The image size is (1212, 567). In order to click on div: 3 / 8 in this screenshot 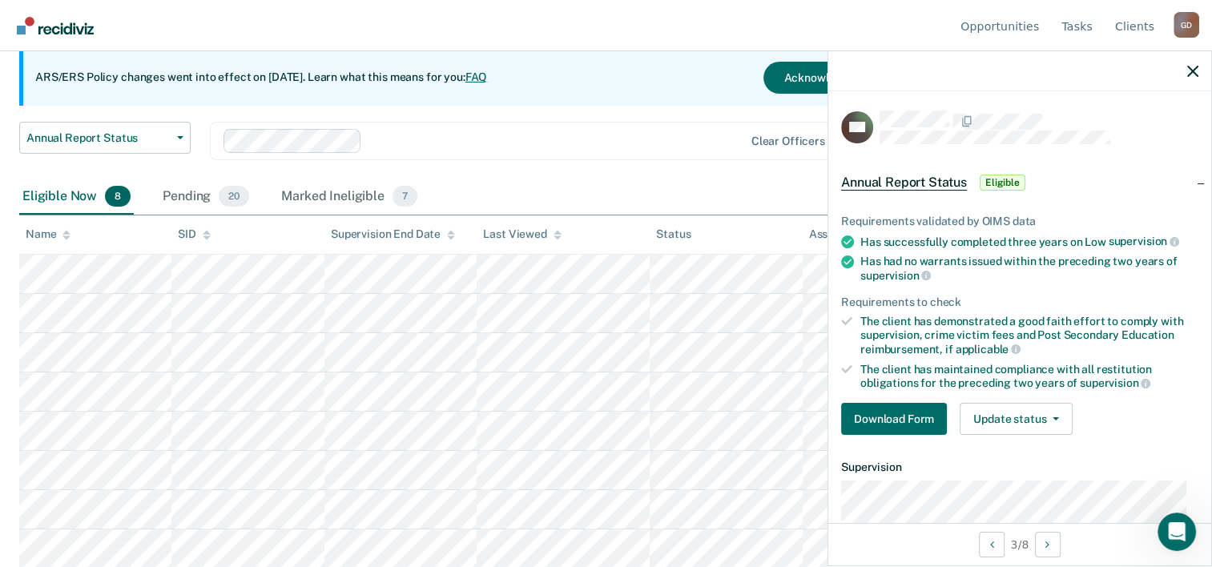, I will do `click(1020, 544)`.